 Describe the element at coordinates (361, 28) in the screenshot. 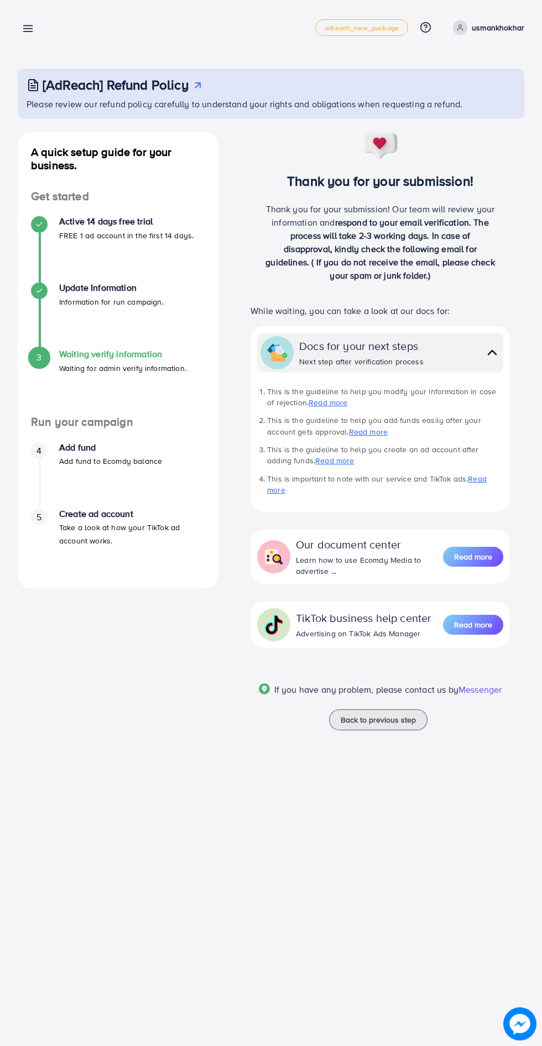

I see `span: adreach_new_package` at that location.